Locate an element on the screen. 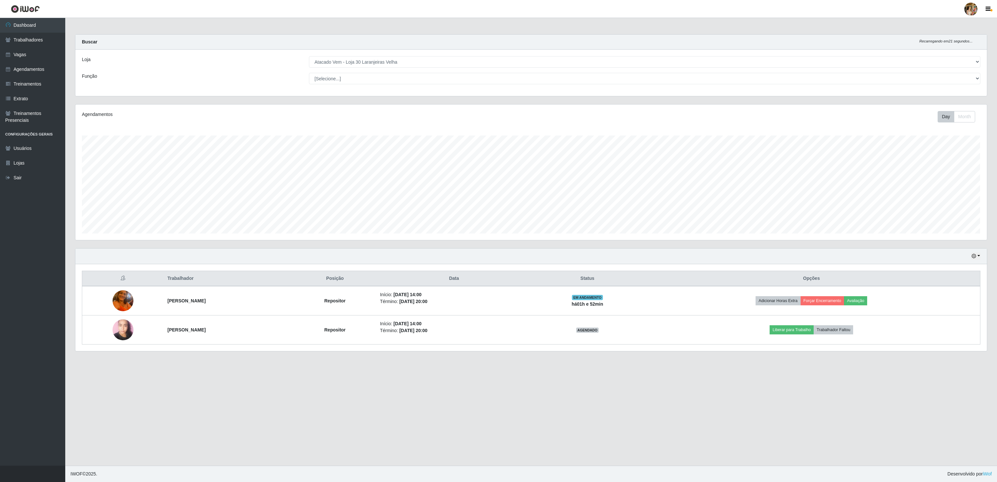 This screenshot has height=482, width=997. i: Recarregando em 21 segundos... is located at coordinates (946, 41).